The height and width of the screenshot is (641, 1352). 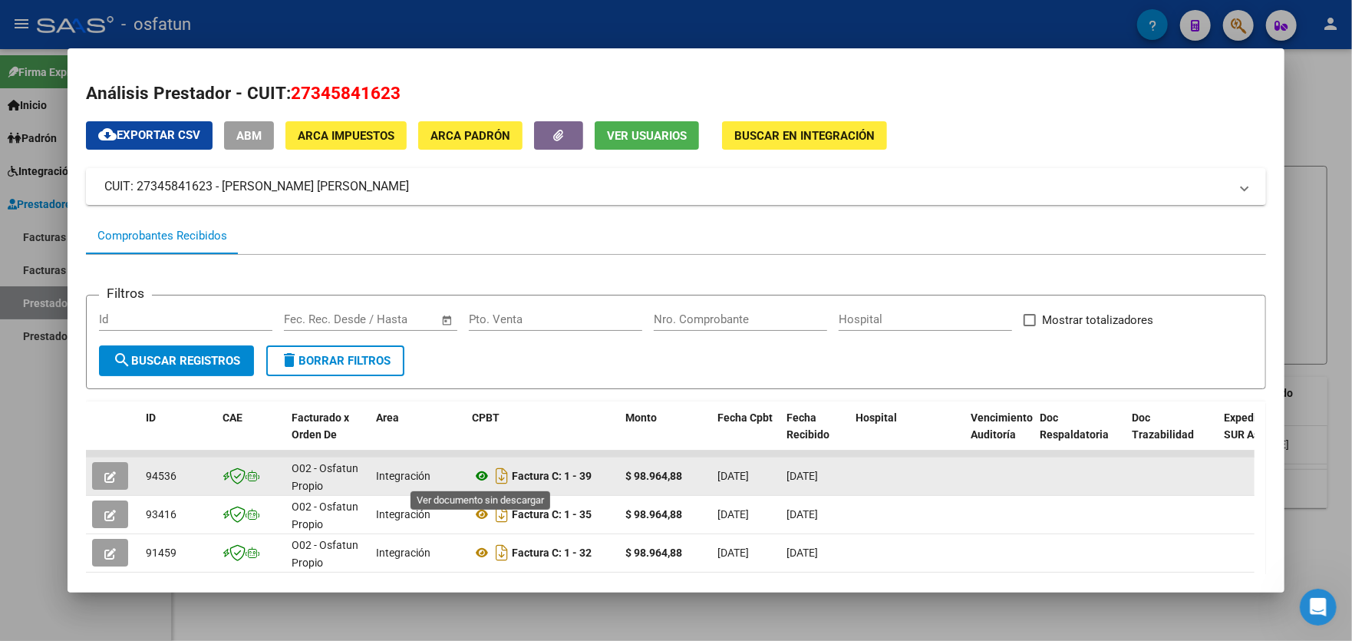 I want to click on span: Ver Usuarios, so click(x=647, y=136).